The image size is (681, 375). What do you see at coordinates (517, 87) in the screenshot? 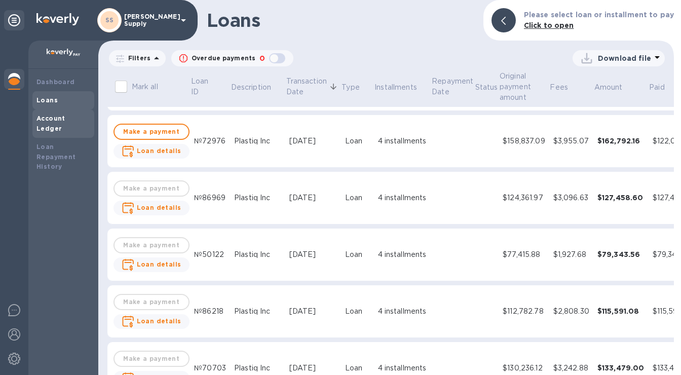
I see `p: Original payment amount` at bounding box center [517, 87].